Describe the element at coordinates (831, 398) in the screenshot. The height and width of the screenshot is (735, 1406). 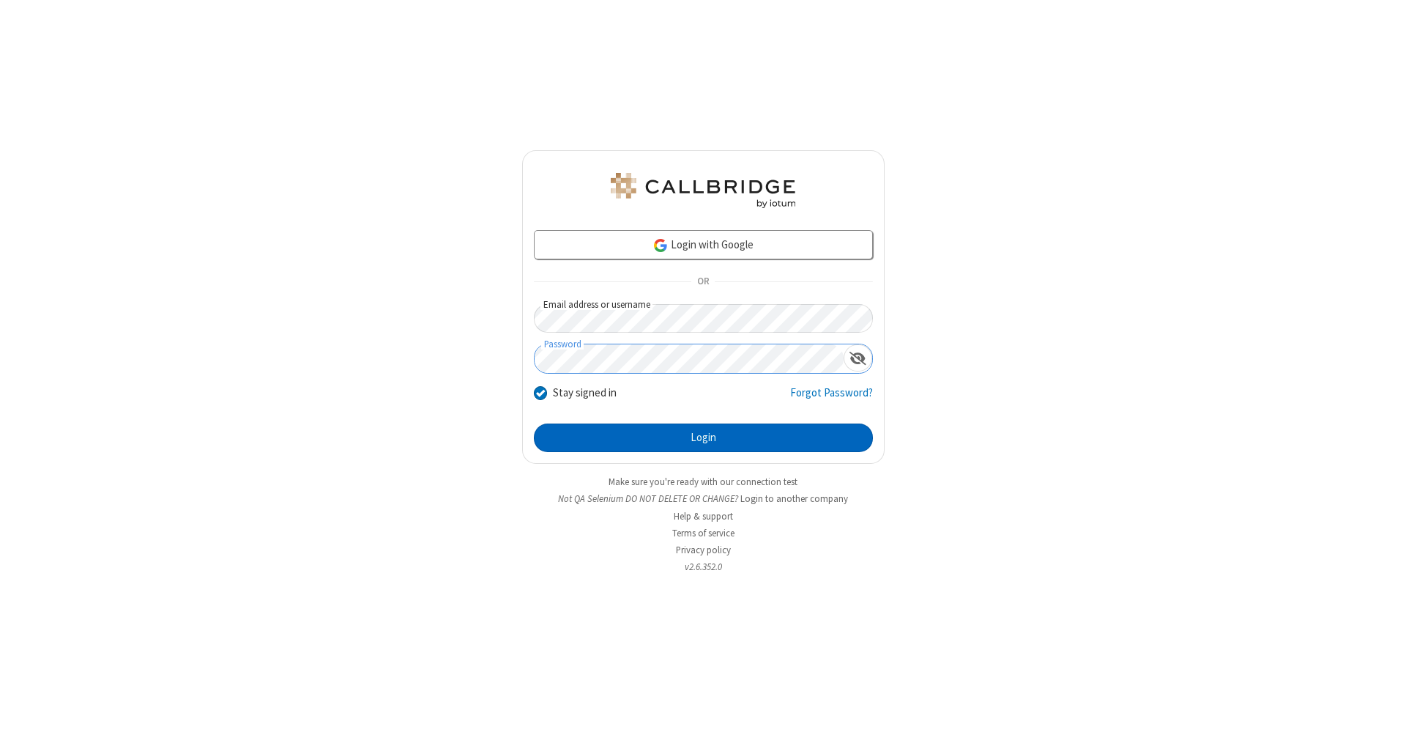
I see `a: Forgot Password?` at that location.